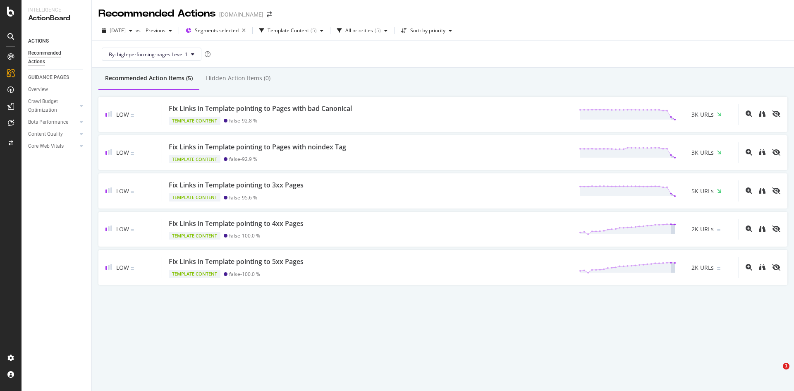 The width and height of the screenshot is (794, 391). Describe the element at coordinates (703, 191) in the screenshot. I see `span: 5K URLs` at that location.